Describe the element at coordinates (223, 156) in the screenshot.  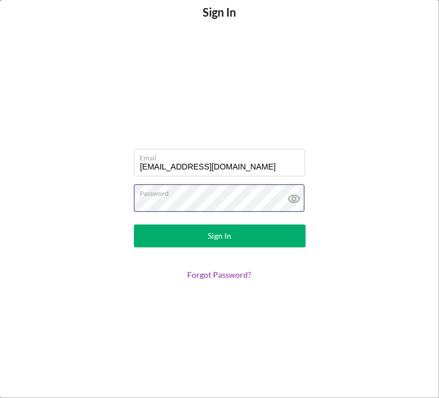
I see `label: Email` at that location.